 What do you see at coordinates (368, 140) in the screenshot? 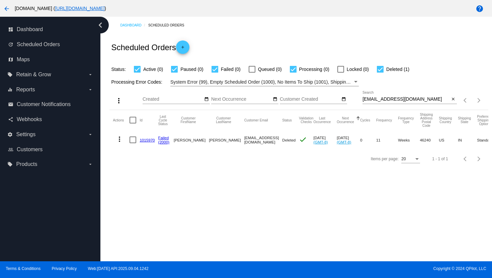
I see `mat-cell: 0` at bounding box center [368, 140].